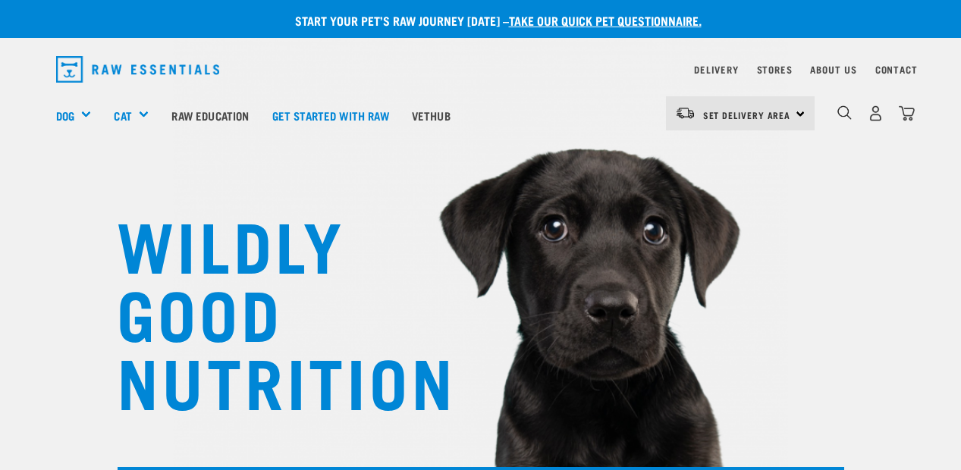  Describe the element at coordinates (331, 115) in the screenshot. I see `a: Get started with Raw` at that location.